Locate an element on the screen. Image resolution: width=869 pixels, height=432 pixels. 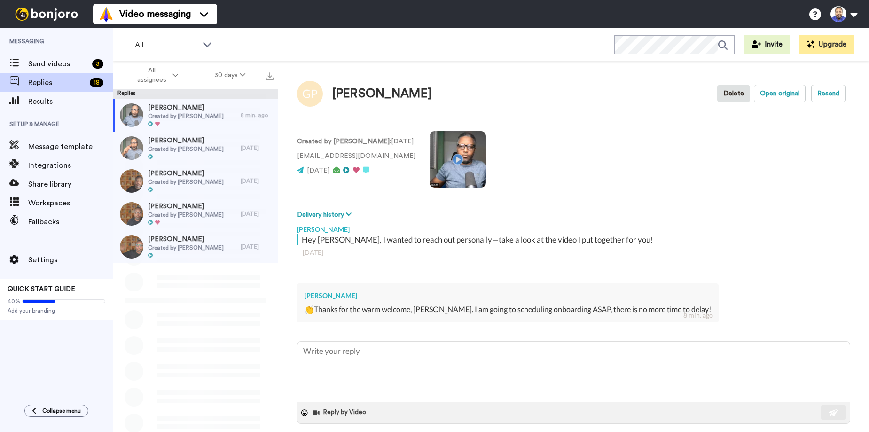
span: Replies is located at coordinates (57, 83).